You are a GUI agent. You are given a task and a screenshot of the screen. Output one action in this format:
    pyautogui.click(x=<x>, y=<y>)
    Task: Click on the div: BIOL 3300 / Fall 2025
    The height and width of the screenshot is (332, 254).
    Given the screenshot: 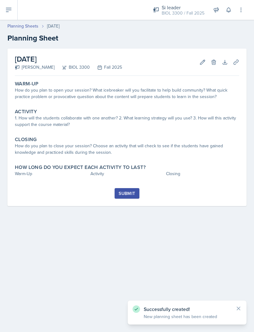 What is the action you would take?
    pyautogui.click(x=183, y=13)
    